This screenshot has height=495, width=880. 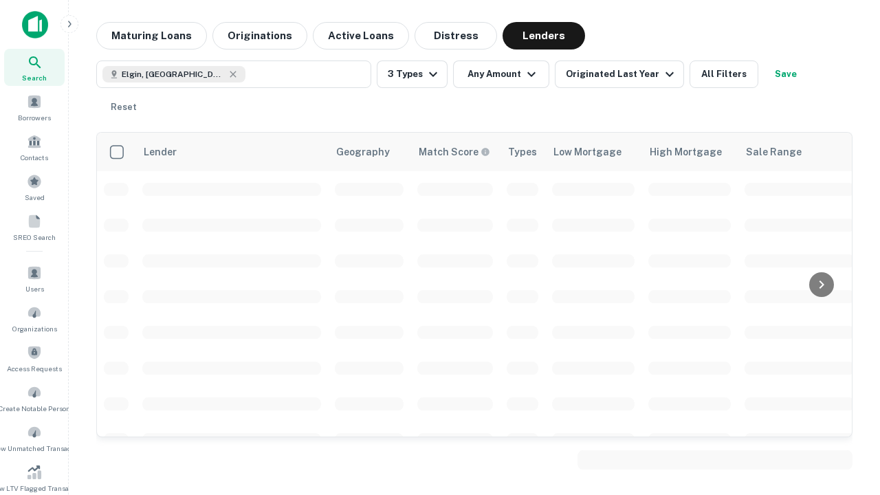 I want to click on div: Users, so click(x=34, y=278).